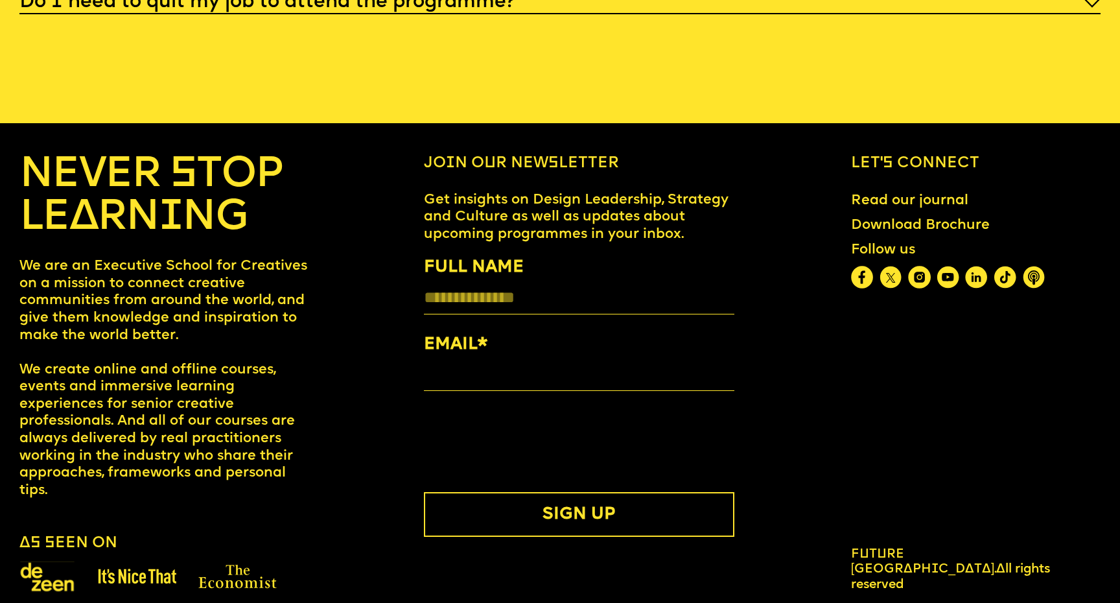 This screenshot has height=603, width=1120. I want to click on label: EMAIL, so click(579, 344).